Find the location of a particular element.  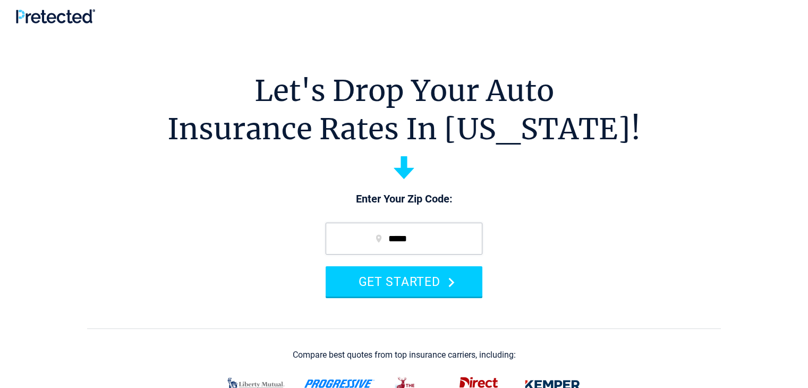

img: progressive is located at coordinates (340, 384).